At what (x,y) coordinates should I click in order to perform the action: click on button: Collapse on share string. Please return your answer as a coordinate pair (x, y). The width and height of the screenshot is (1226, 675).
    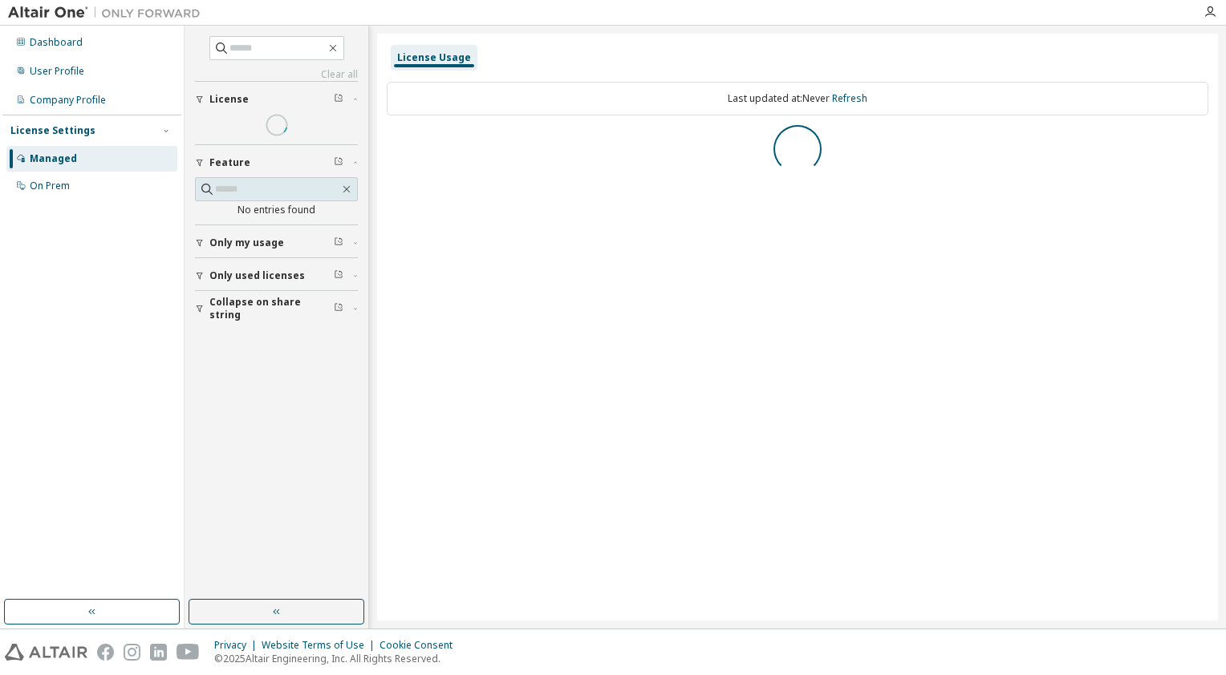
    Looking at the image, I should click on (276, 309).